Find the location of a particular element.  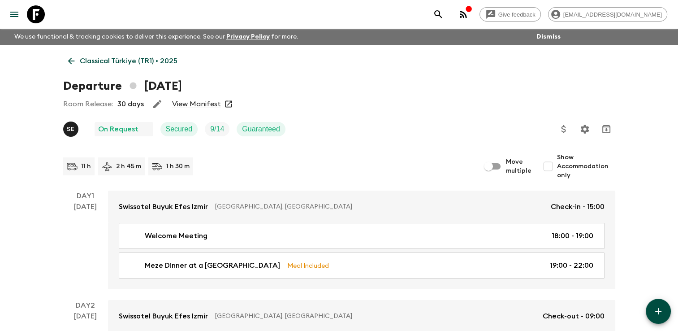

p: 11 h is located at coordinates (86, 166).